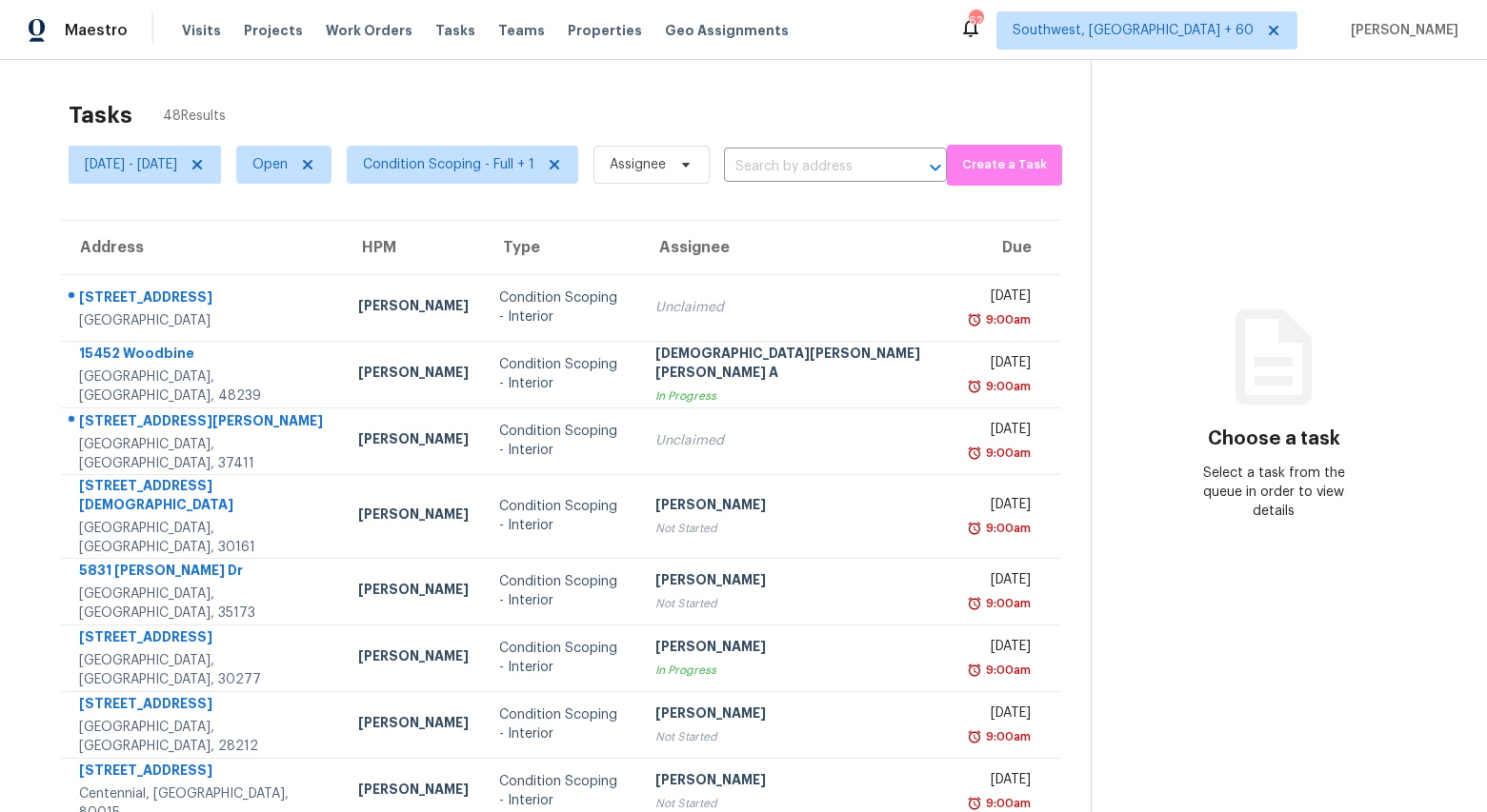 This screenshot has width=1487, height=812. What do you see at coordinates (100, 116) in the screenshot?
I see `h2: Tasks` at bounding box center [100, 116].